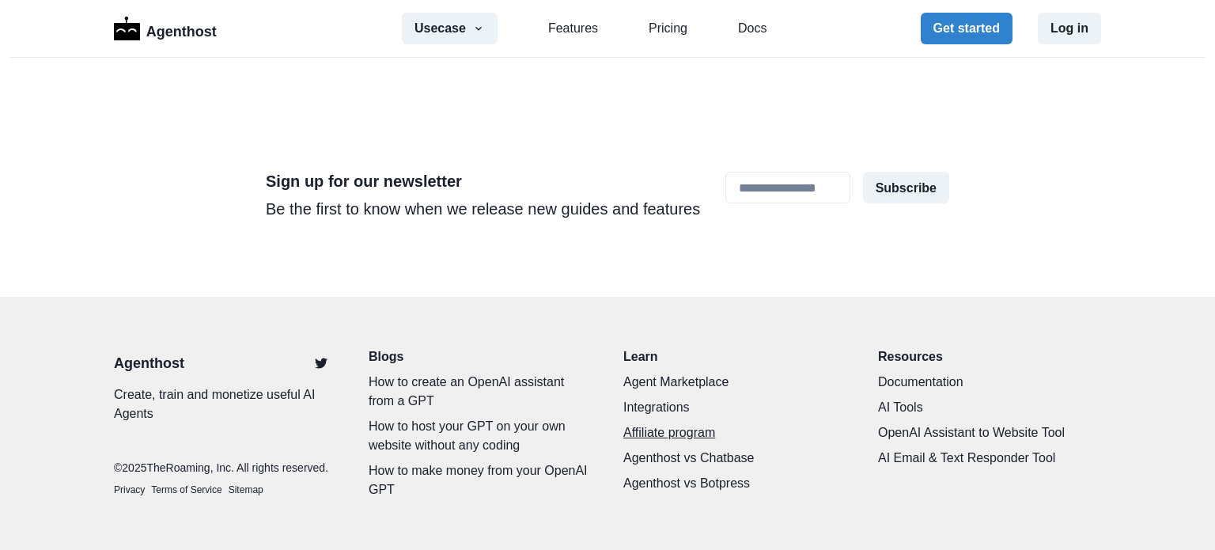 This screenshot has width=1215, height=550. What do you see at coordinates (483, 209) in the screenshot?
I see `p: Be the first to know when we release new guides and features` at bounding box center [483, 209].